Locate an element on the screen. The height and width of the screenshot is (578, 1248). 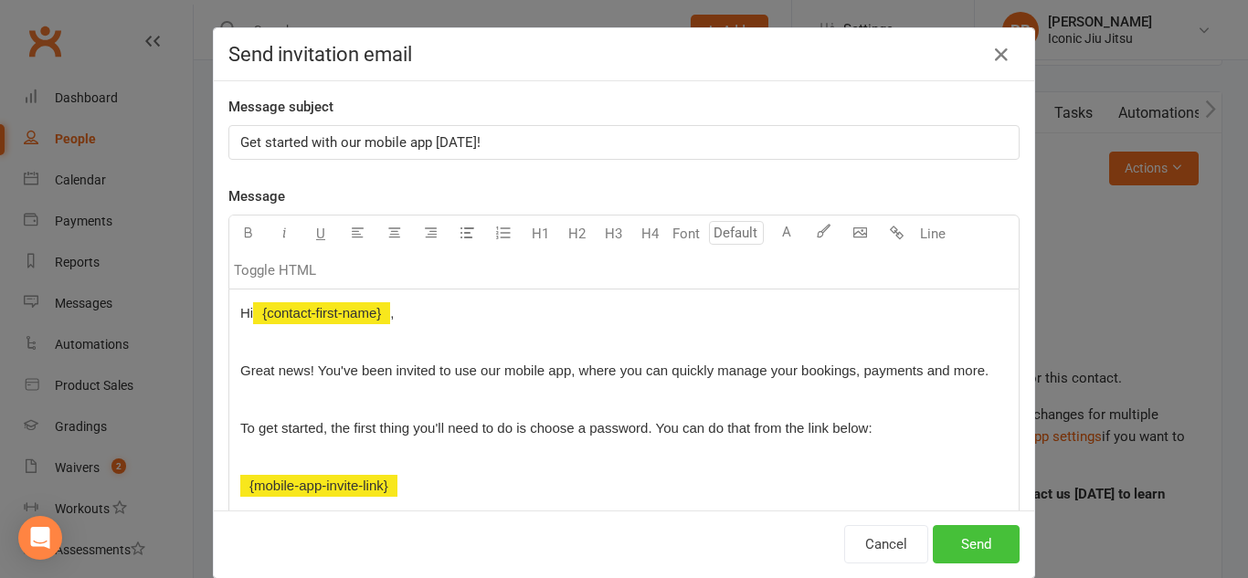
button: Close is located at coordinates (1001, 55).